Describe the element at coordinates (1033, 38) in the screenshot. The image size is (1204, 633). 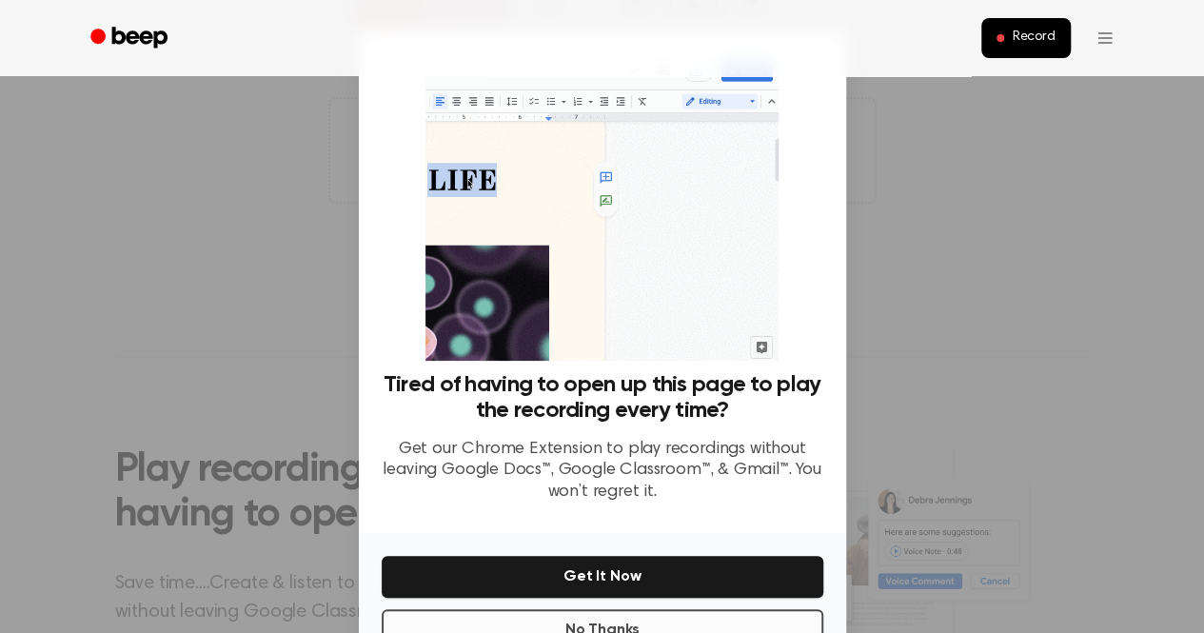
I see `span: Record` at that location.